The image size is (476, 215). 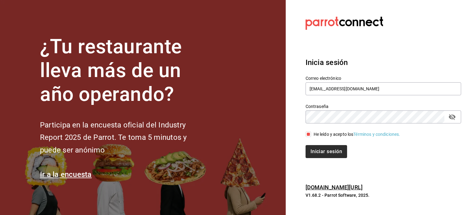 I want to click on h2: Participa en la encuesta oficial del Industry Report 2025 de Parrot. Te toma 5 minutos y puede se..., so click(x=124, y=138).